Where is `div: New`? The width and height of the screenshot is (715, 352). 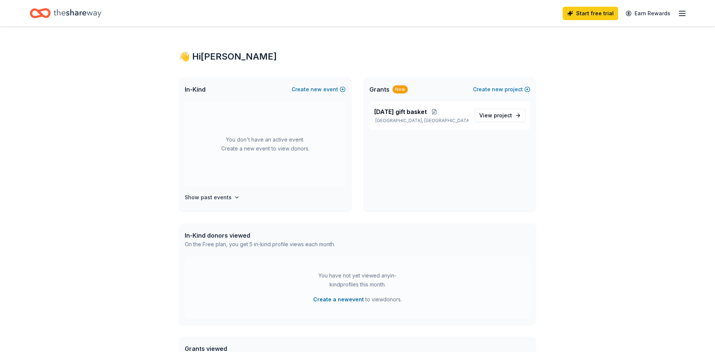
div: New is located at coordinates (400, 89).